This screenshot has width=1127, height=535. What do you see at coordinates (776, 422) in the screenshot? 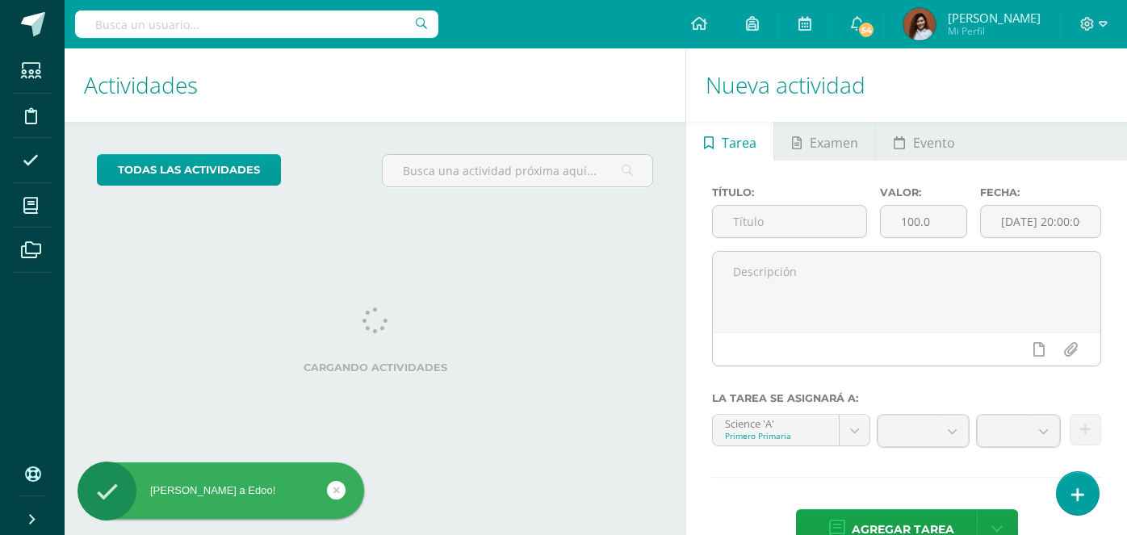
I see `div: Science 'A'` at bounding box center [776, 422].